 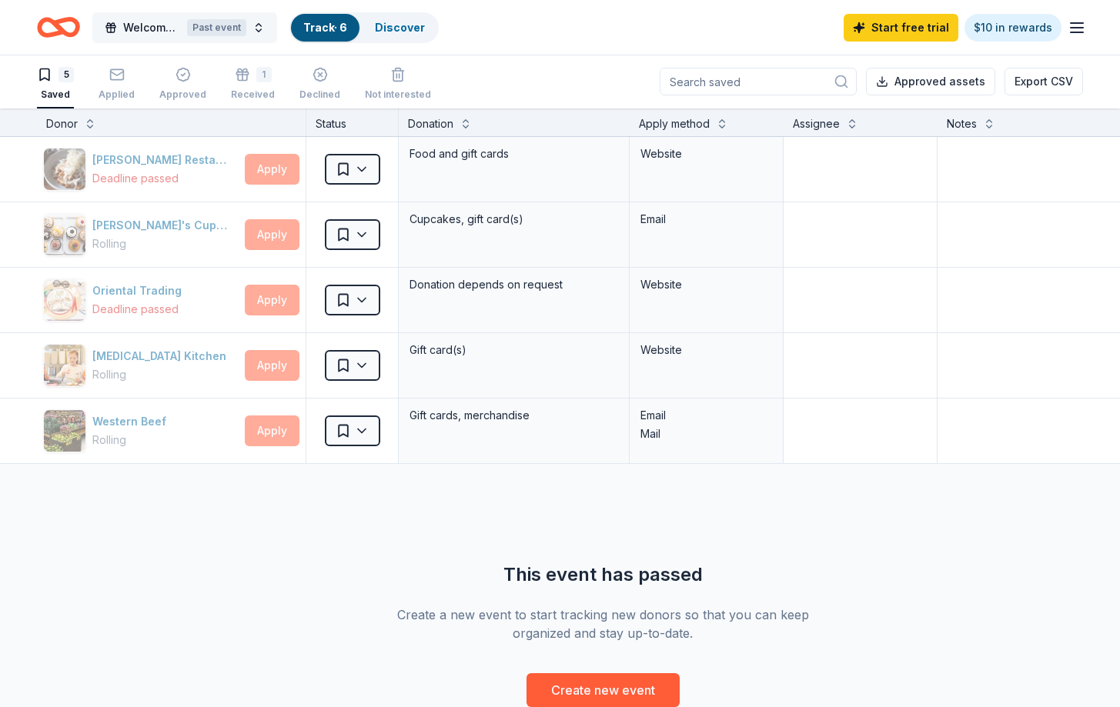 What do you see at coordinates (603, 690) in the screenshot?
I see `button: Create new event` at bounding box center [603, 690].